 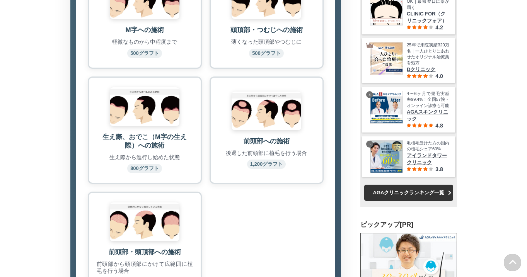 I want to click on span: 4.2, so click(x=438, y=27).